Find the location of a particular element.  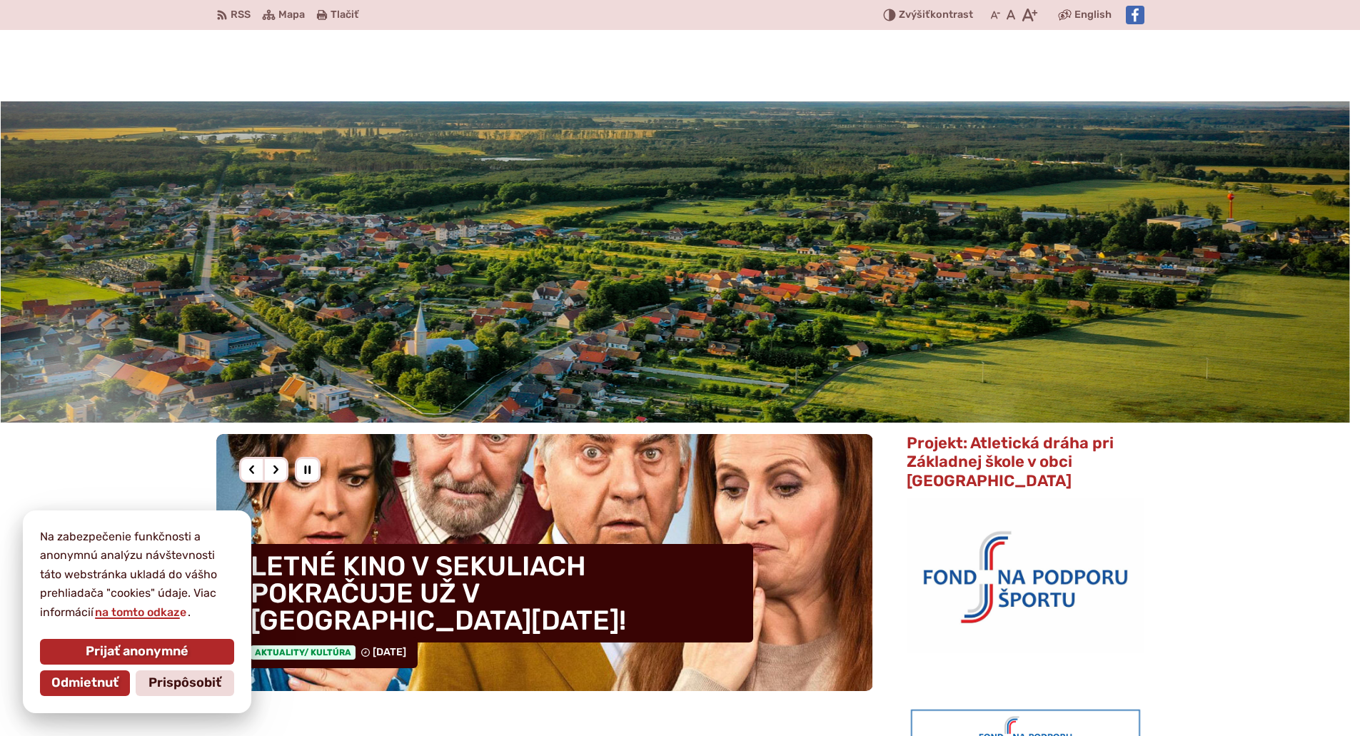

a: na tomto odkaze is located at coordinates (141, 612).